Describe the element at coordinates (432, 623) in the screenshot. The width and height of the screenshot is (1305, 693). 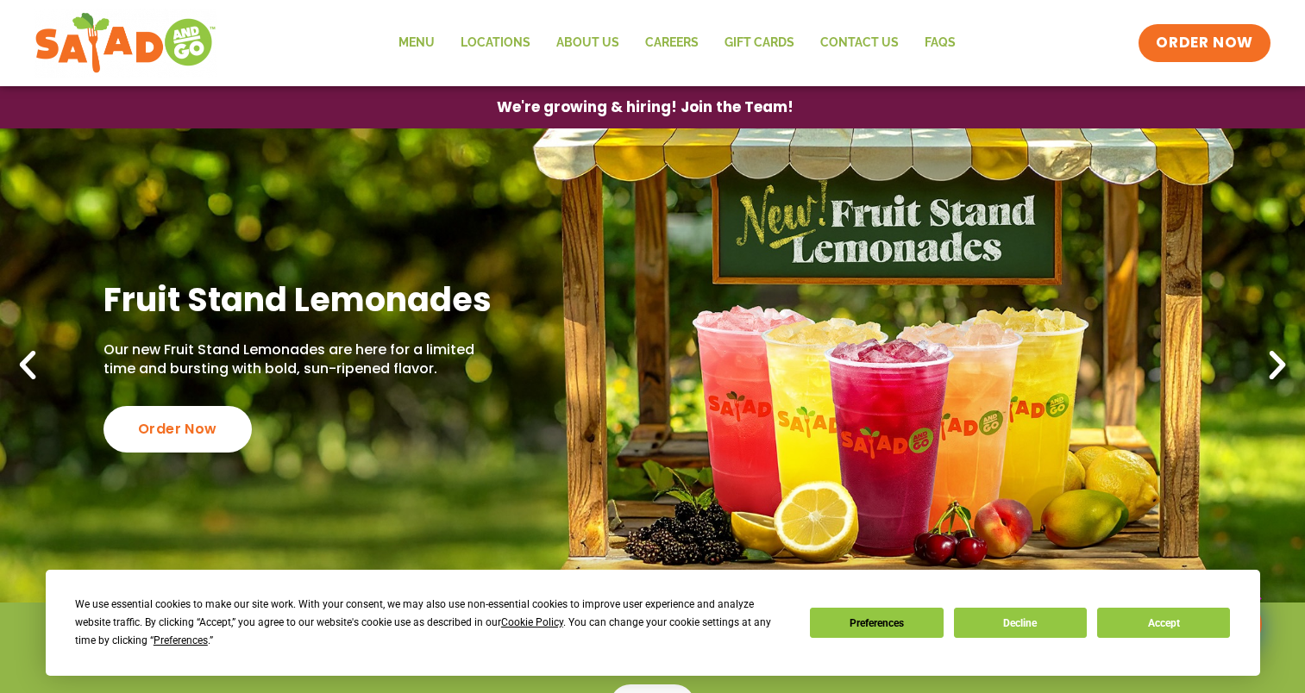
I see `div: We use essential cookies to make our site work. With your consent, we may also use non-essential ...` at that location.